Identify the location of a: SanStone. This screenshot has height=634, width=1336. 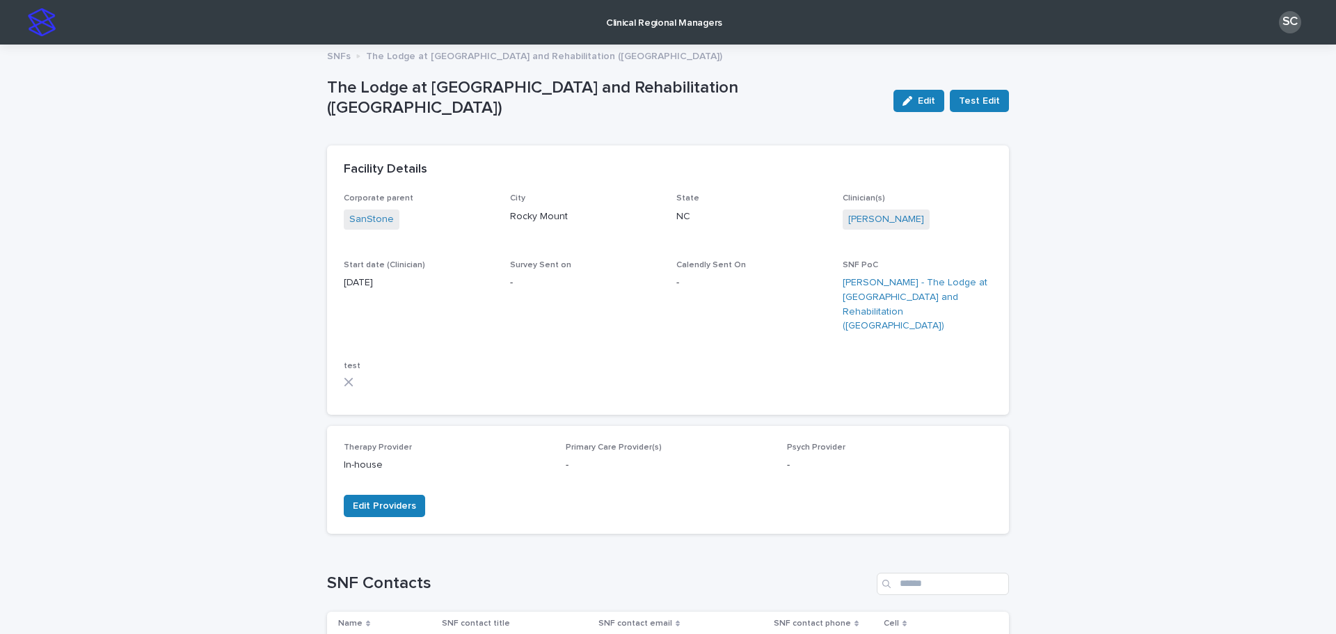
(372, 219).